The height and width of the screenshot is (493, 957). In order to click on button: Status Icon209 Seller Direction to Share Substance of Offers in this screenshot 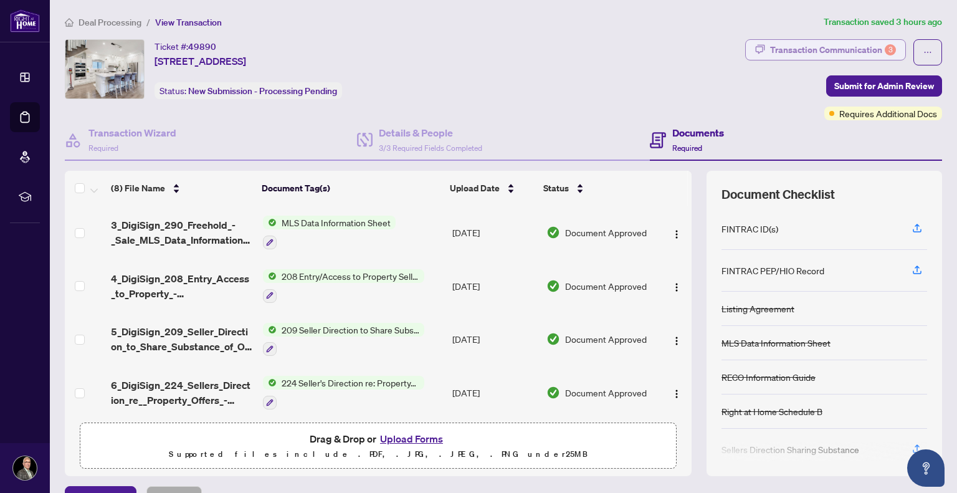, I will do `click(343, 339)`.